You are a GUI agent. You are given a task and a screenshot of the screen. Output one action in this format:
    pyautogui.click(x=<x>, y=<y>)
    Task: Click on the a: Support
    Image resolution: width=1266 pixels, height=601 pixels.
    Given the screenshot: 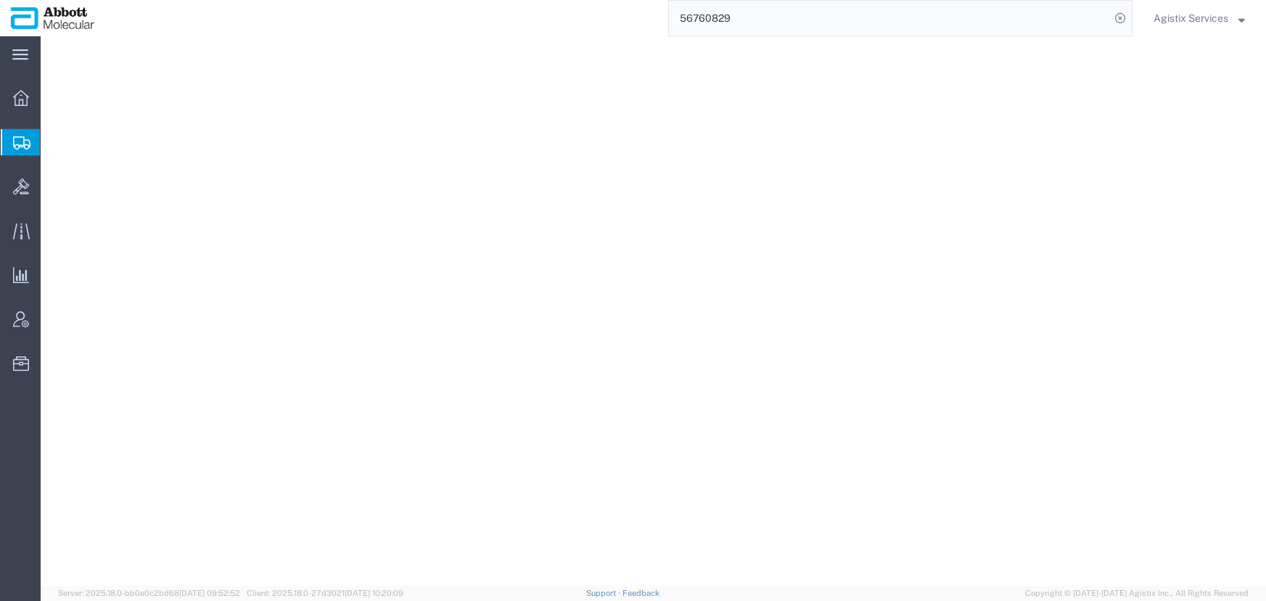 What is the action you would take?
    pyautogui.click(x=604, y=593)
    